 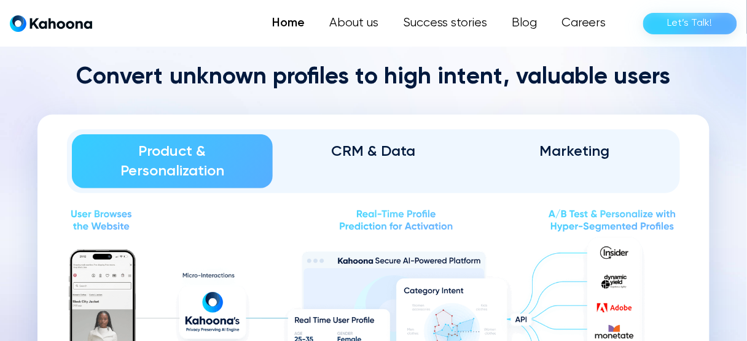 I want to click on a: home, so click(x=51, y=23).